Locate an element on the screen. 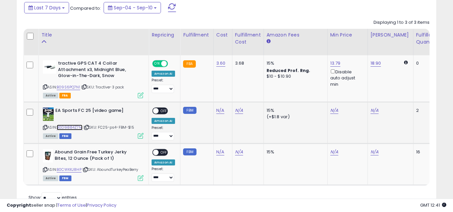 This screenshot has height=212, width=453. small: FBA is located at coordinates (189, 64).